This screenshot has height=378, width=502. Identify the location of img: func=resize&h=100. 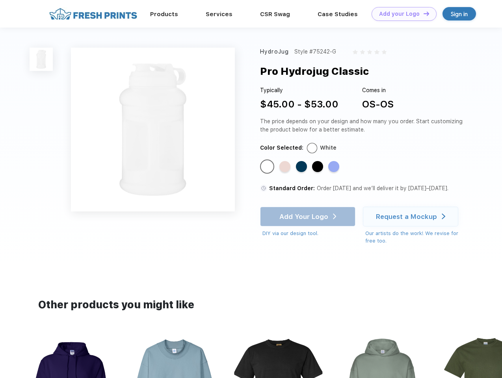
(41, 59).